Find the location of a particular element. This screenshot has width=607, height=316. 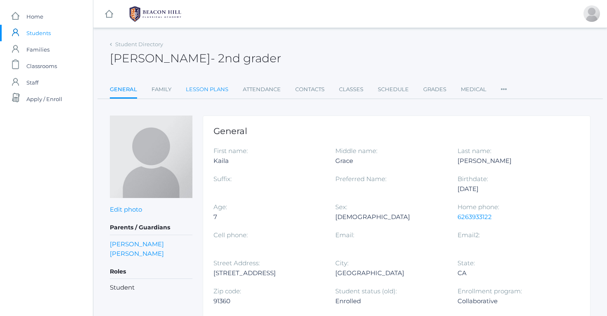

span: Apply / Enroll is located at coordinates (44, 99).